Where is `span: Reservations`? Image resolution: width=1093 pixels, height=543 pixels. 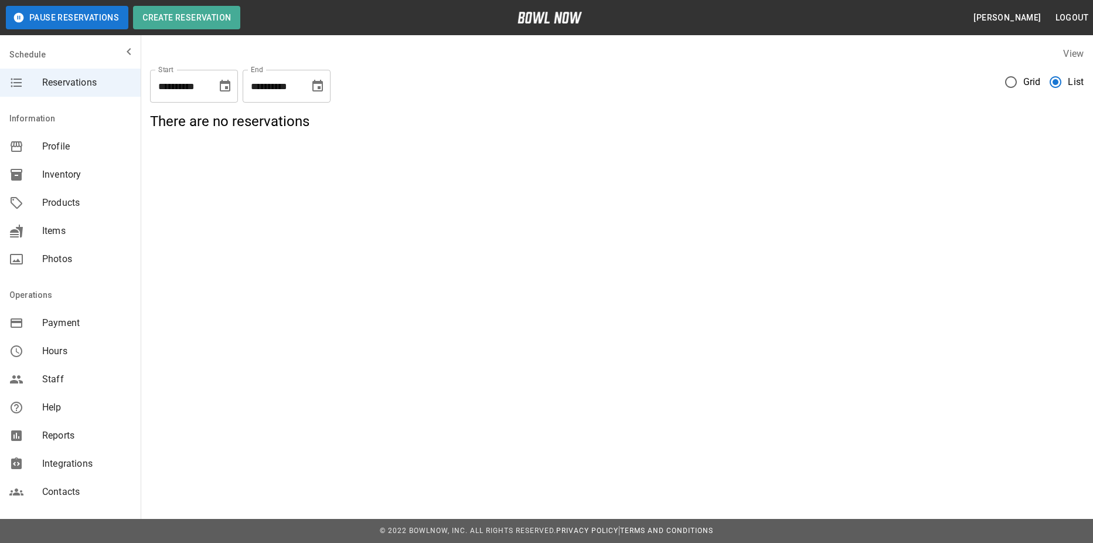
span: Reservations is located at coordinates (87, 83).